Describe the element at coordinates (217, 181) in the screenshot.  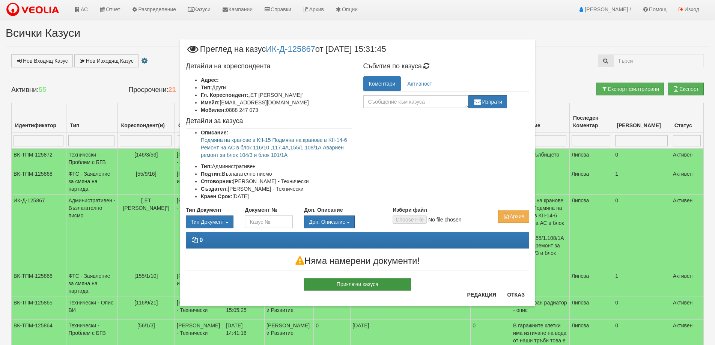
I see `b: Отговорник:` at that location.